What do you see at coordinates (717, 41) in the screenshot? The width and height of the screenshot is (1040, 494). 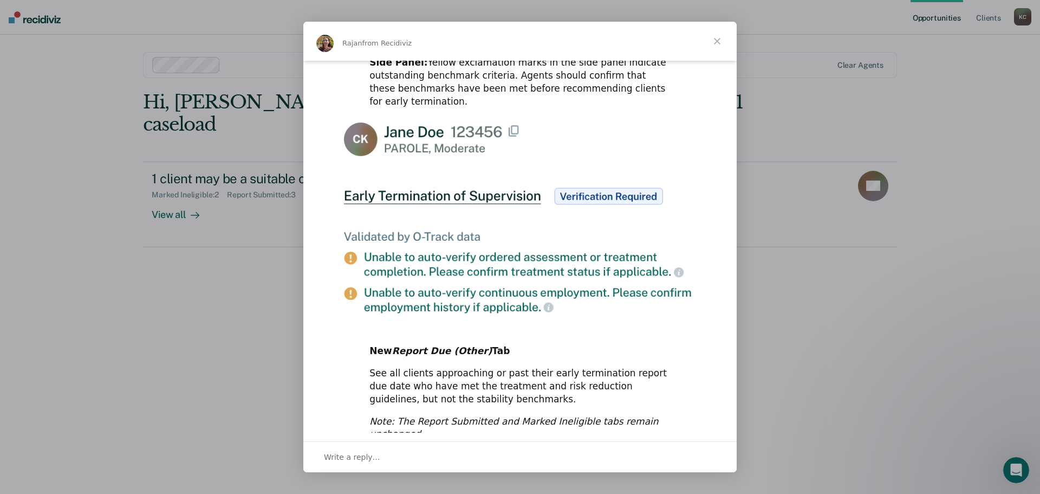 I see `span: Close` at bounding box center [717, 41].